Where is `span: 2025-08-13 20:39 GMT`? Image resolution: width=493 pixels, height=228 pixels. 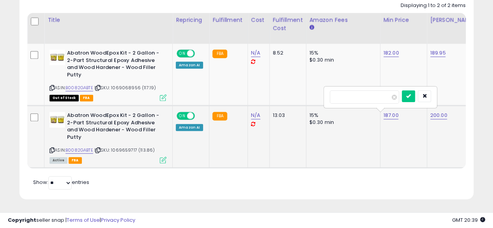 span: 2025-08-13 20:39 GMT is located at coordinates (468, 220).